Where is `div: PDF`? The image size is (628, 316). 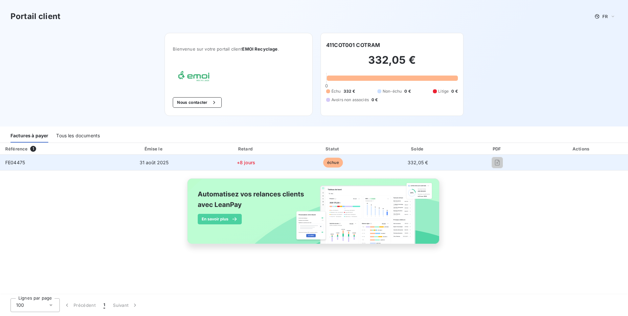 div: PDF is located at coordinates (498, 149).